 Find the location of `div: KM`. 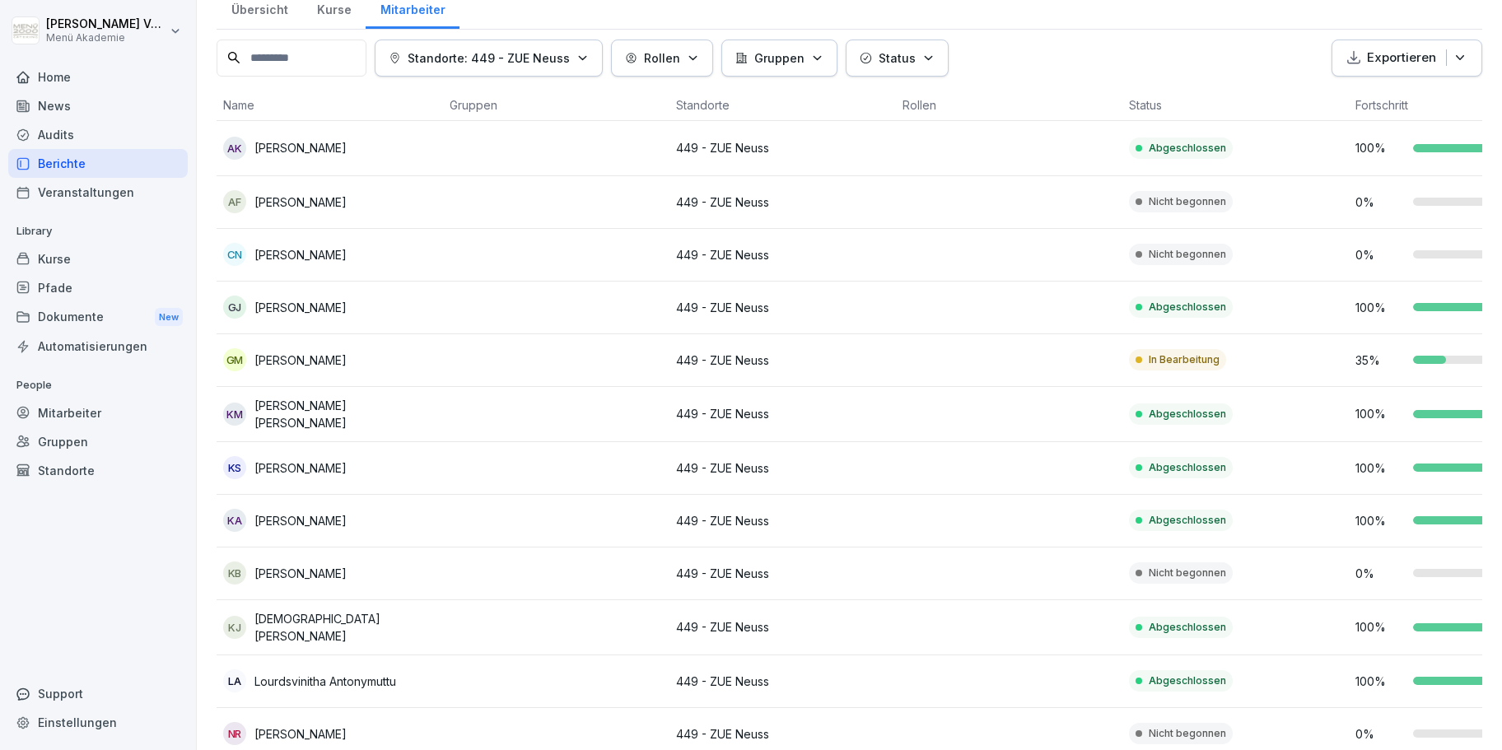

div: KM is located at coordinates (235, 414).